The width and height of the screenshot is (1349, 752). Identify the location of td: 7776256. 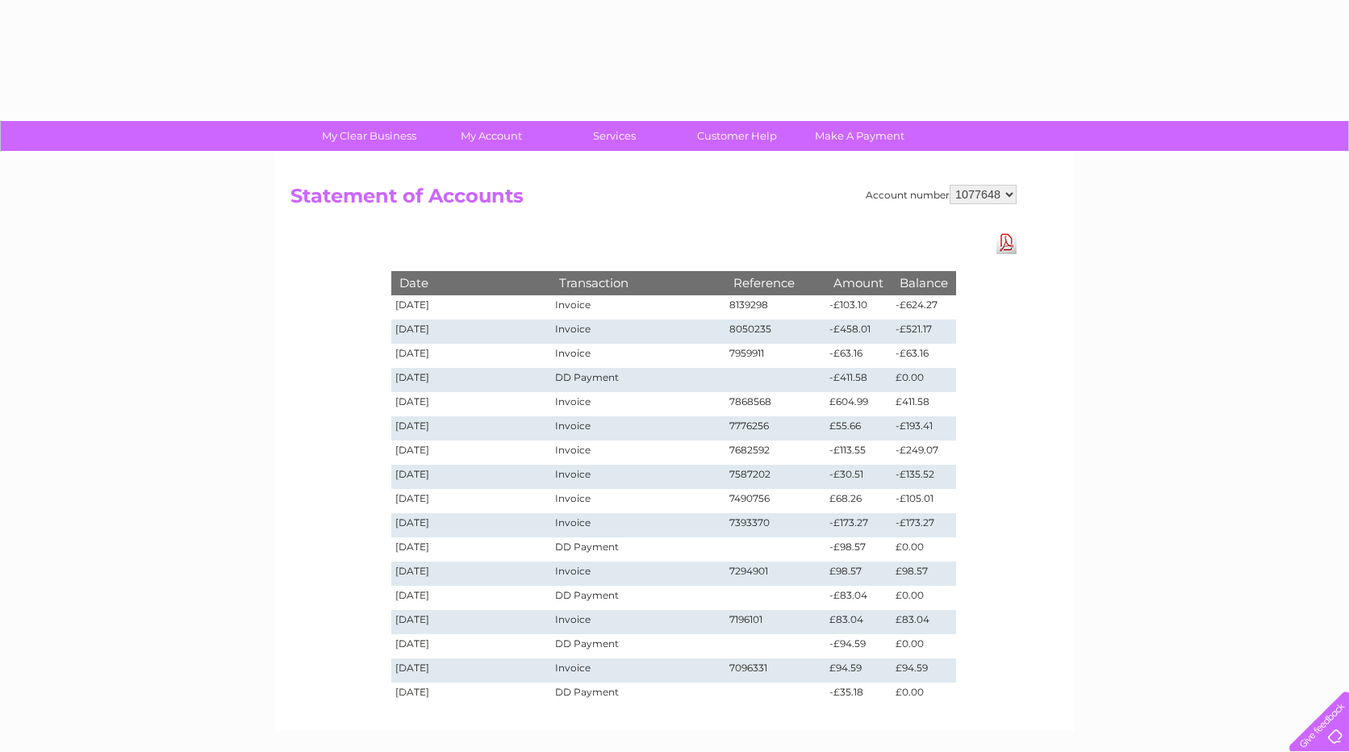
(775, 428).